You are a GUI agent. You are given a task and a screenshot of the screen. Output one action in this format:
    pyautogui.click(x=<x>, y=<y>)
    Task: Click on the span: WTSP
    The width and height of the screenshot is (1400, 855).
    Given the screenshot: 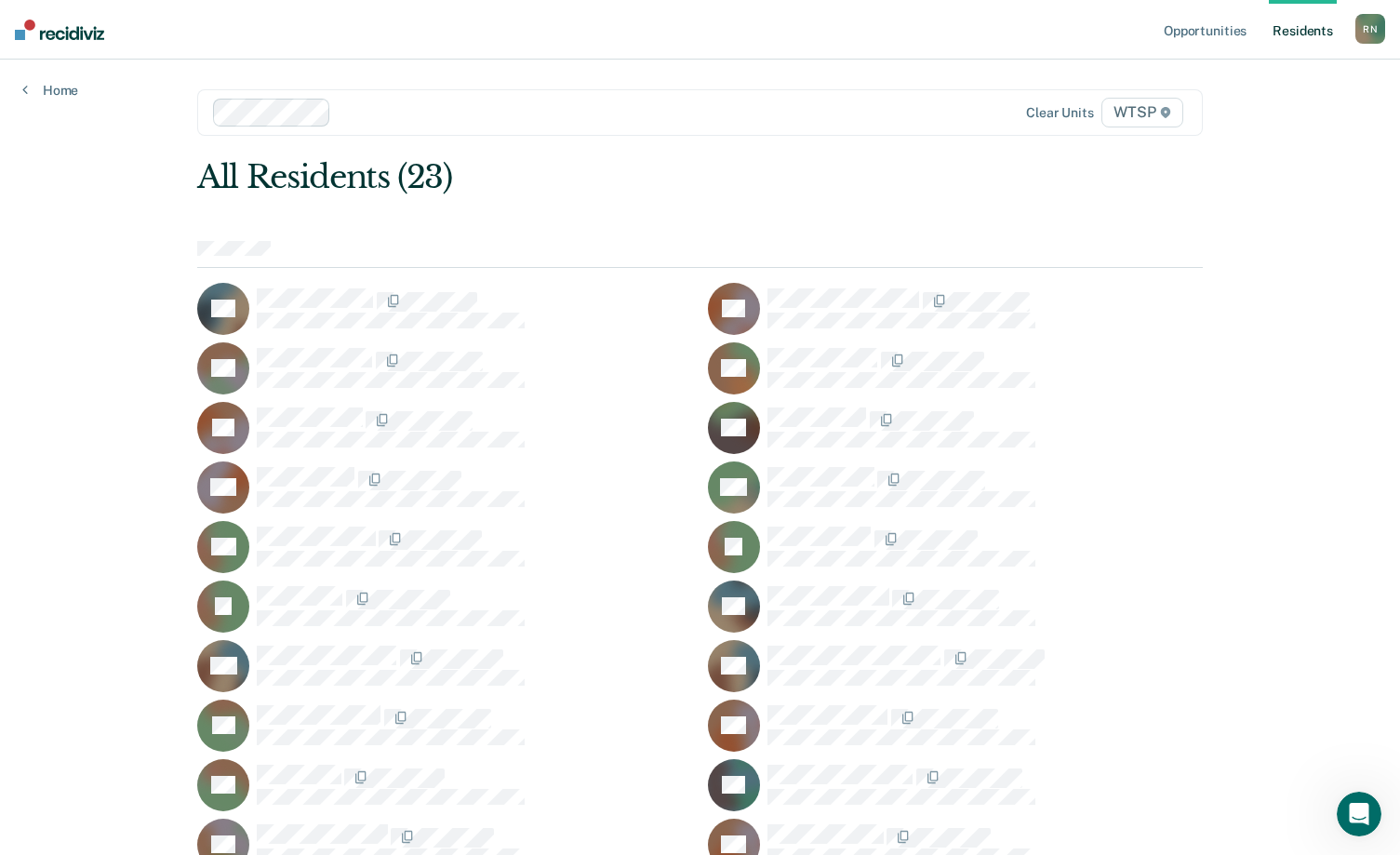 What is the action you would take?
    pyautogui.click(x=1143, y=113)
    